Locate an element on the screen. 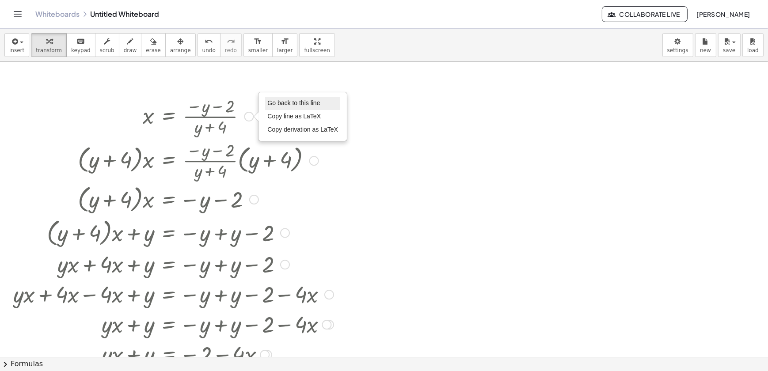 Image resolution: width=768 pixels, height=371 pixels. span: Copy derivation as LaTeX is located at coordinates (303, 129).